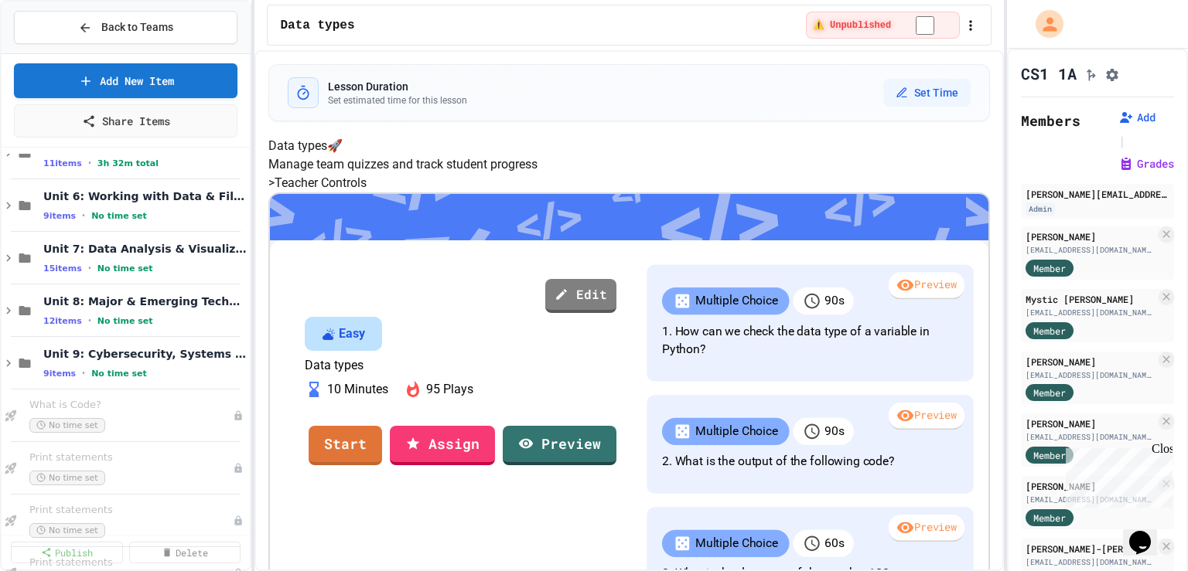 The image size is (1188, 571). I want to click on p: 2. What is the output of the following code?, so click(809, 462).